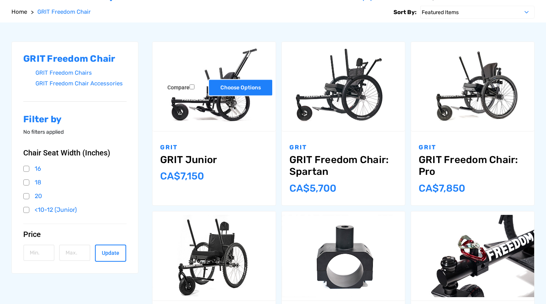 The image size is (546, 304). I want to click on label: Sort By:, so click(405, 12).